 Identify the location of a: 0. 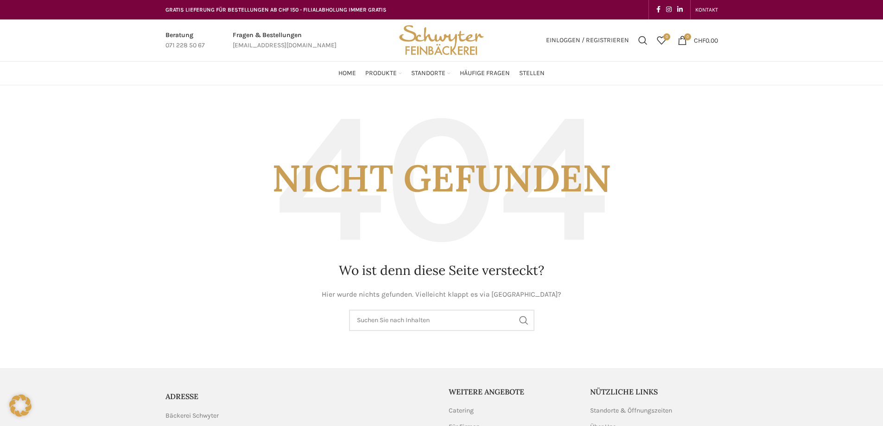
(662, 40).